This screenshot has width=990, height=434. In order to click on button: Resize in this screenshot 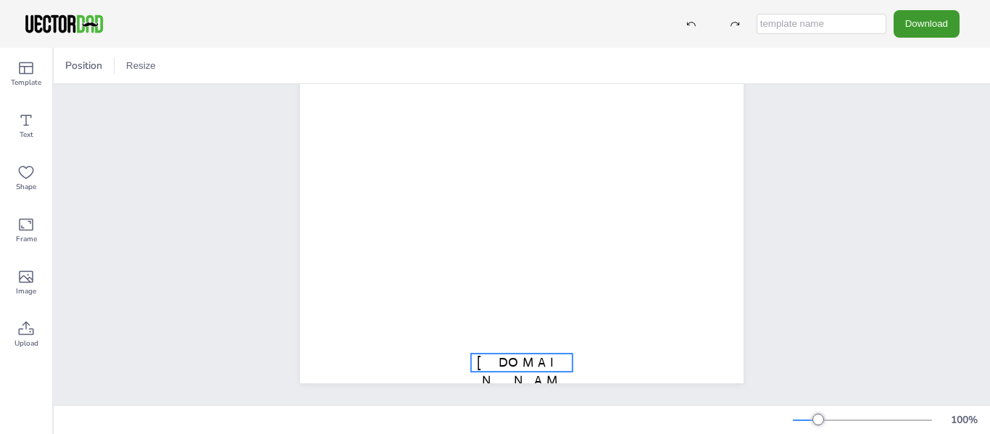, I will do `click(141, 66)`.